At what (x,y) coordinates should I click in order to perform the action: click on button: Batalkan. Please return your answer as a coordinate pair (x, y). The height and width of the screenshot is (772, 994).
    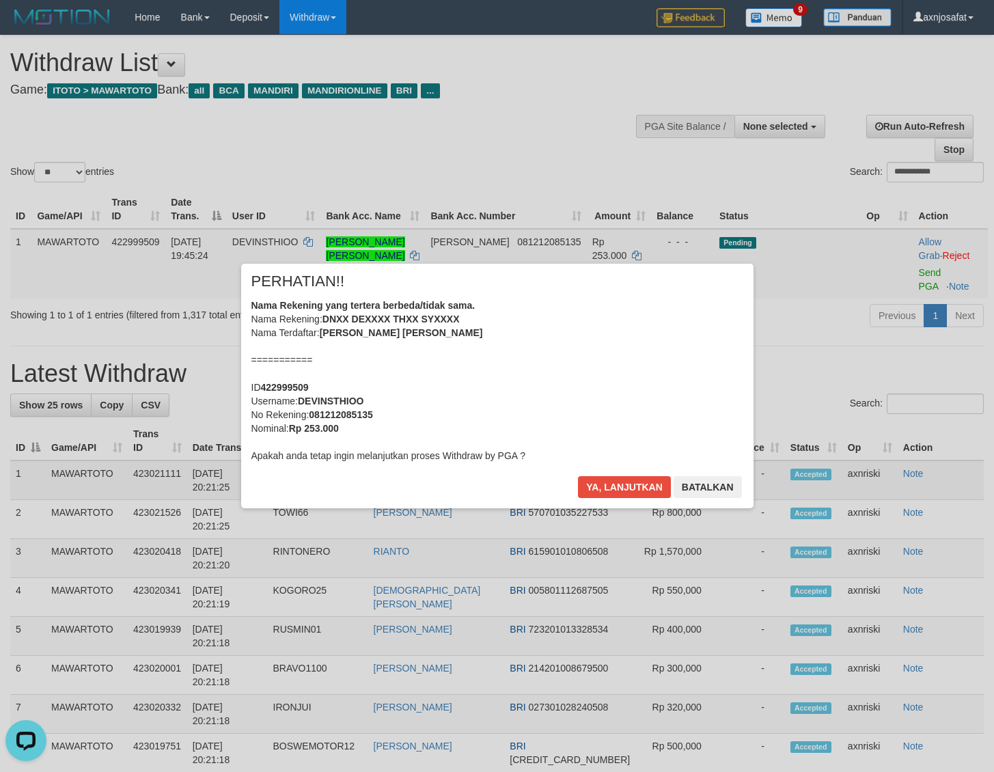
    Looking at the image, I should click on (708, 487).